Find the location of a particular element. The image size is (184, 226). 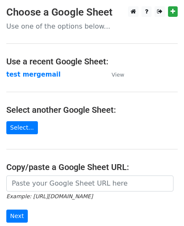

h4: Use a recent Google Sheet: is located at coordinates (92, 62).